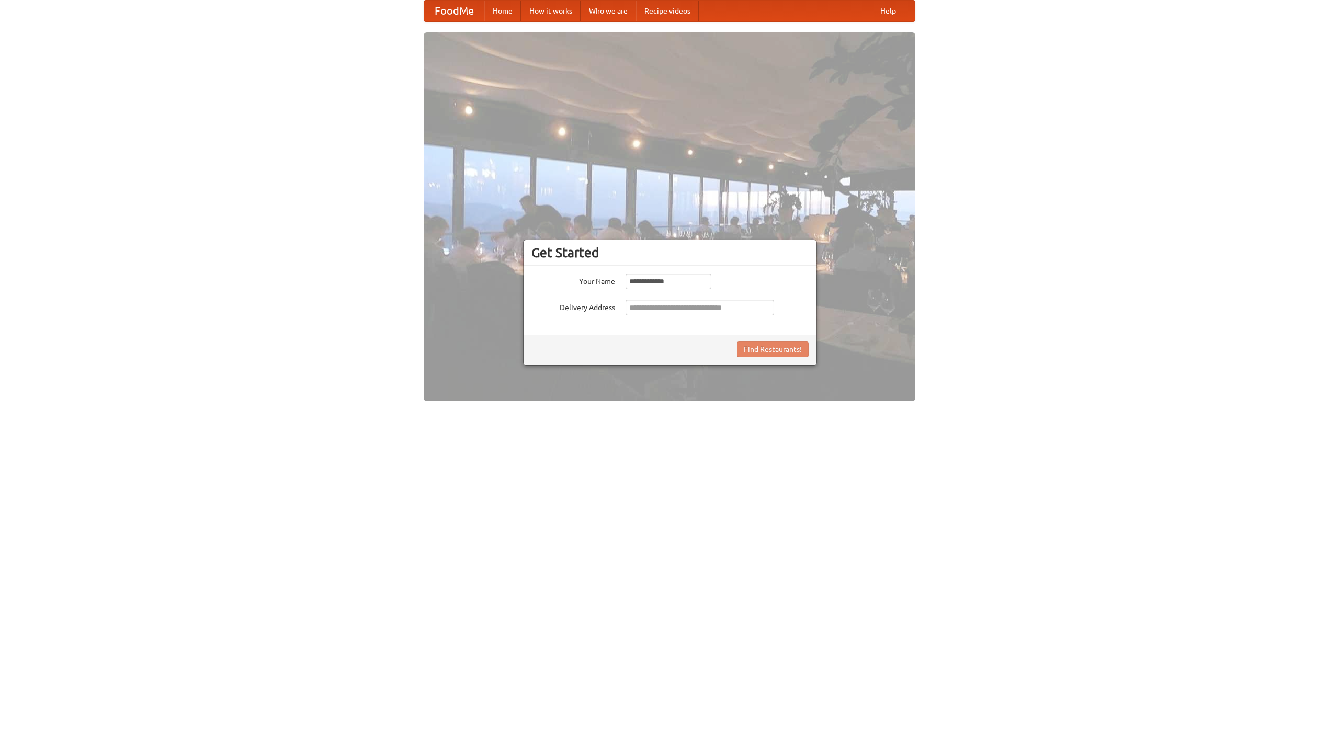  I want to click on button: Find Restaurants!, so click(773, 349).